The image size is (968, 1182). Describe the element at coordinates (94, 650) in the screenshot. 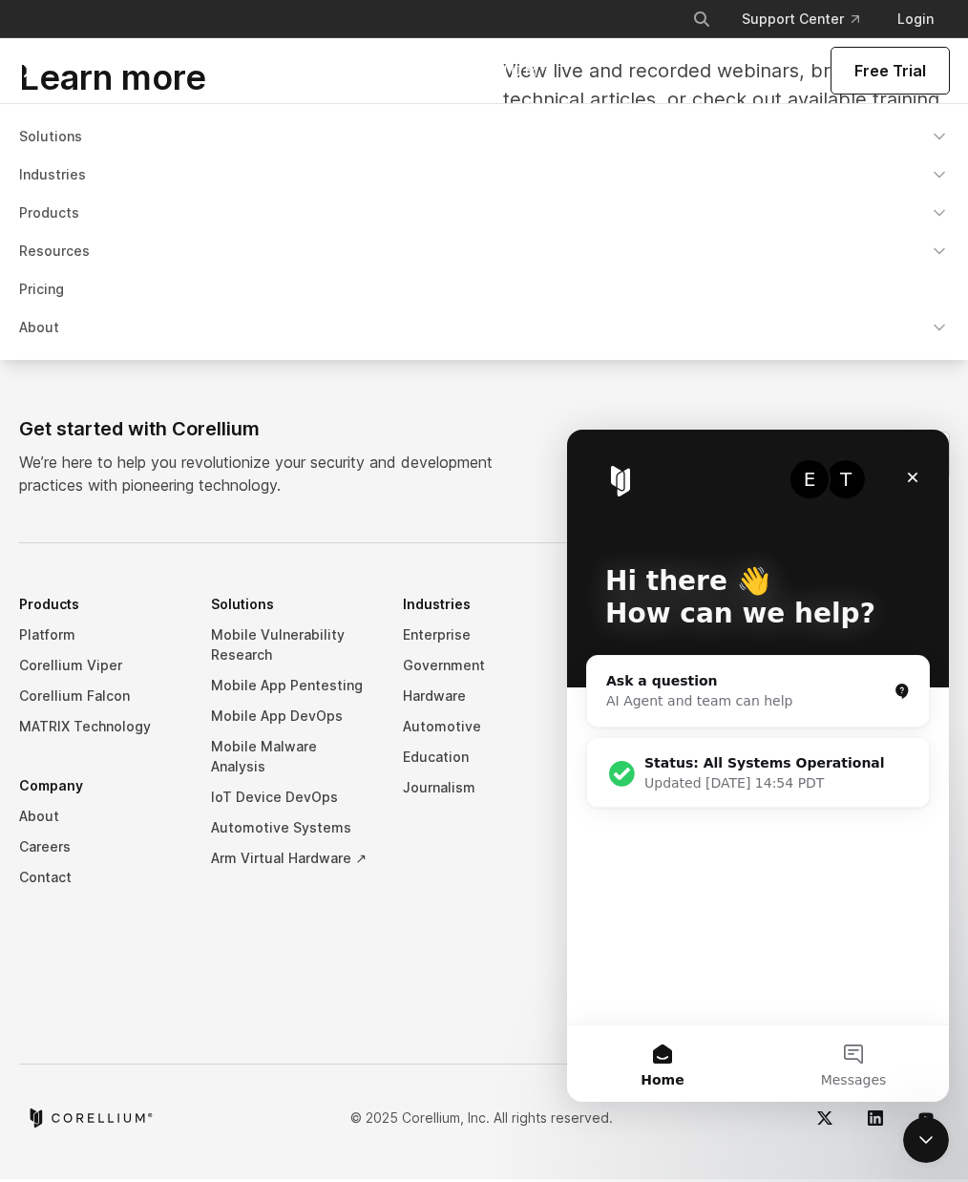

I see `span: Home` at that location.